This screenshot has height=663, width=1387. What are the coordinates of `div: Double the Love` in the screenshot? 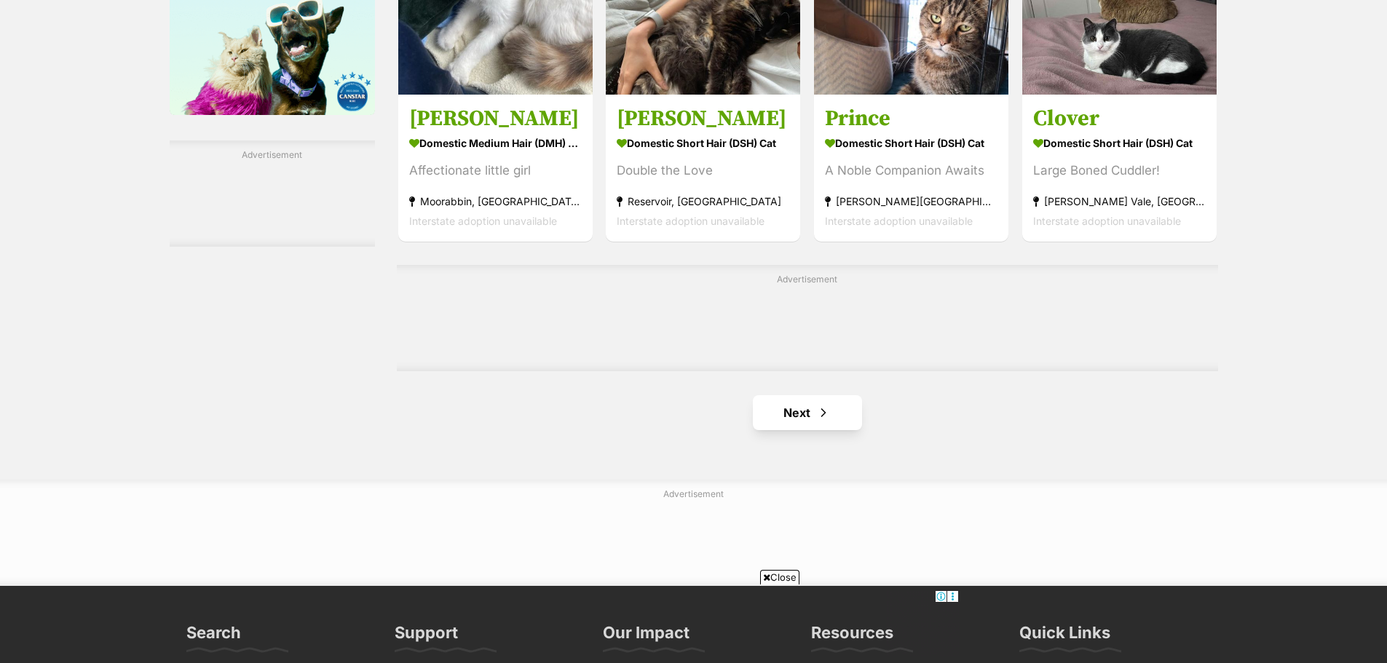 It's located at (703, 170).